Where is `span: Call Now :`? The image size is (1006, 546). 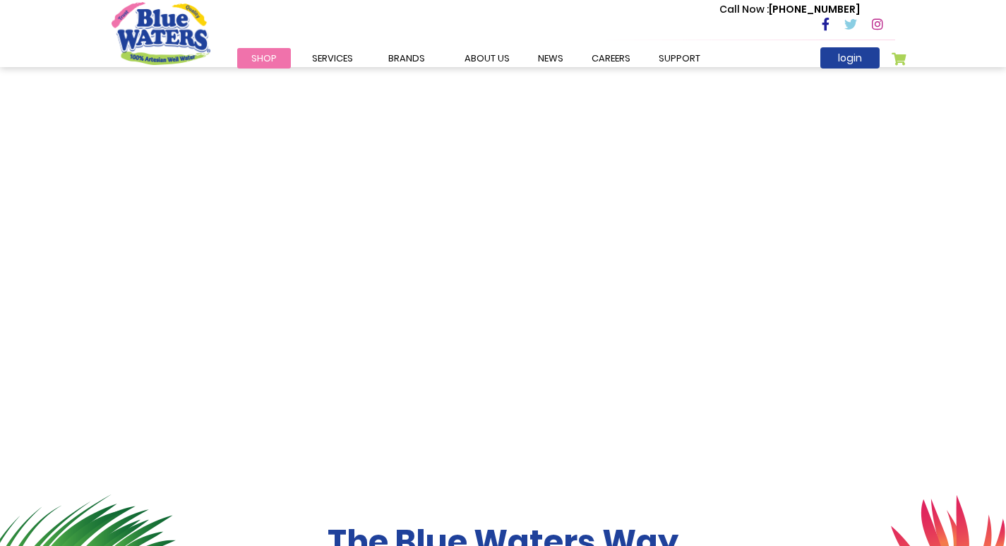 span: Call Now : is located at coordinates (744, 9).